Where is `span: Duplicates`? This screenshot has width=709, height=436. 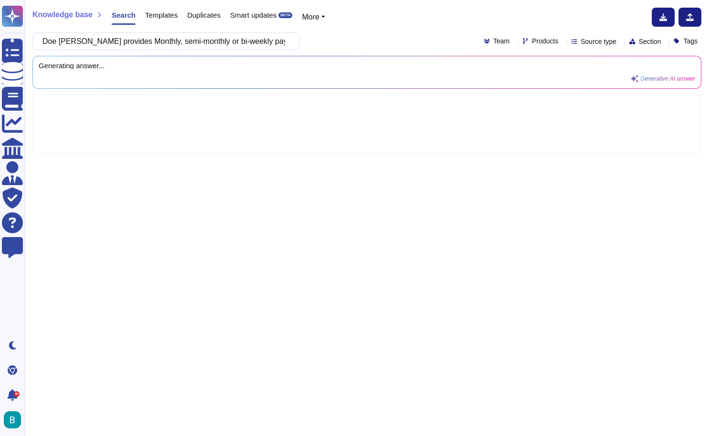
span: Duplicates is located at coordinates (204, 15).